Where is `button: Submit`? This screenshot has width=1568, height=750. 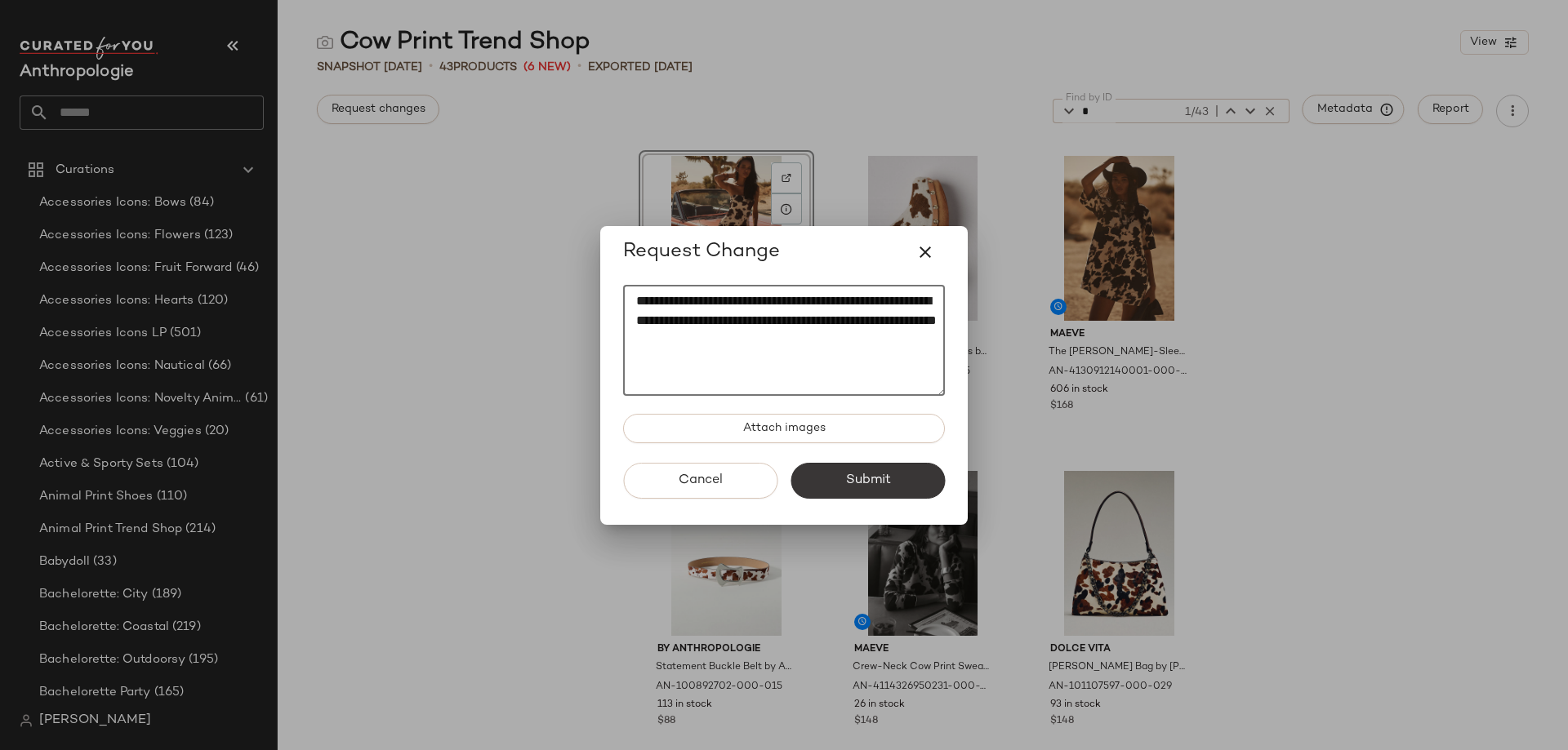 button: Submit is located at coordinates (867, 481).